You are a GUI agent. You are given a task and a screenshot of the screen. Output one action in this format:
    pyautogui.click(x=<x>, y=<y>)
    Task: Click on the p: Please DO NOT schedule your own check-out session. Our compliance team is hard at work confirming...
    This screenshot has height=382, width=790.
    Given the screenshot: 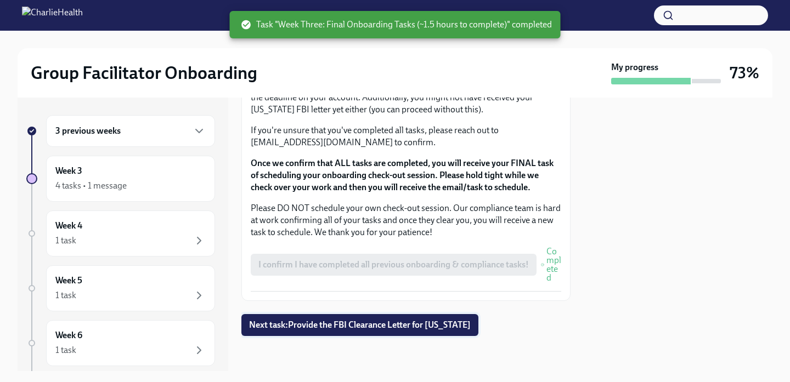 What is the action you would take?
    pyautogui.click(x=406, y=220)
    